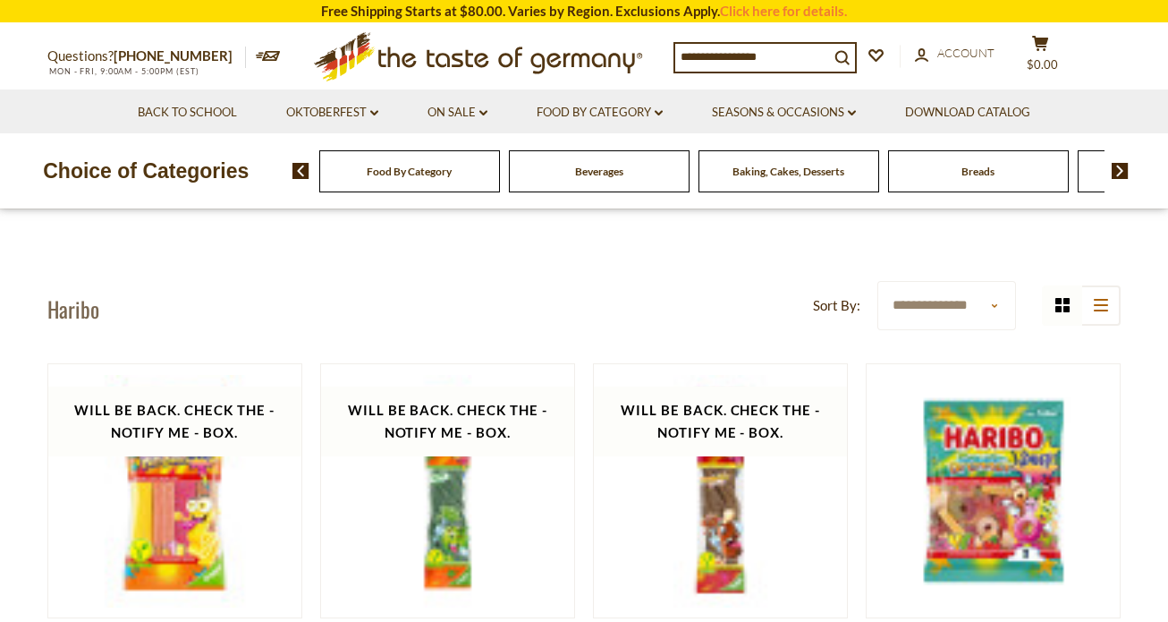  I want to click on a: Beverages, so click(599, 171).